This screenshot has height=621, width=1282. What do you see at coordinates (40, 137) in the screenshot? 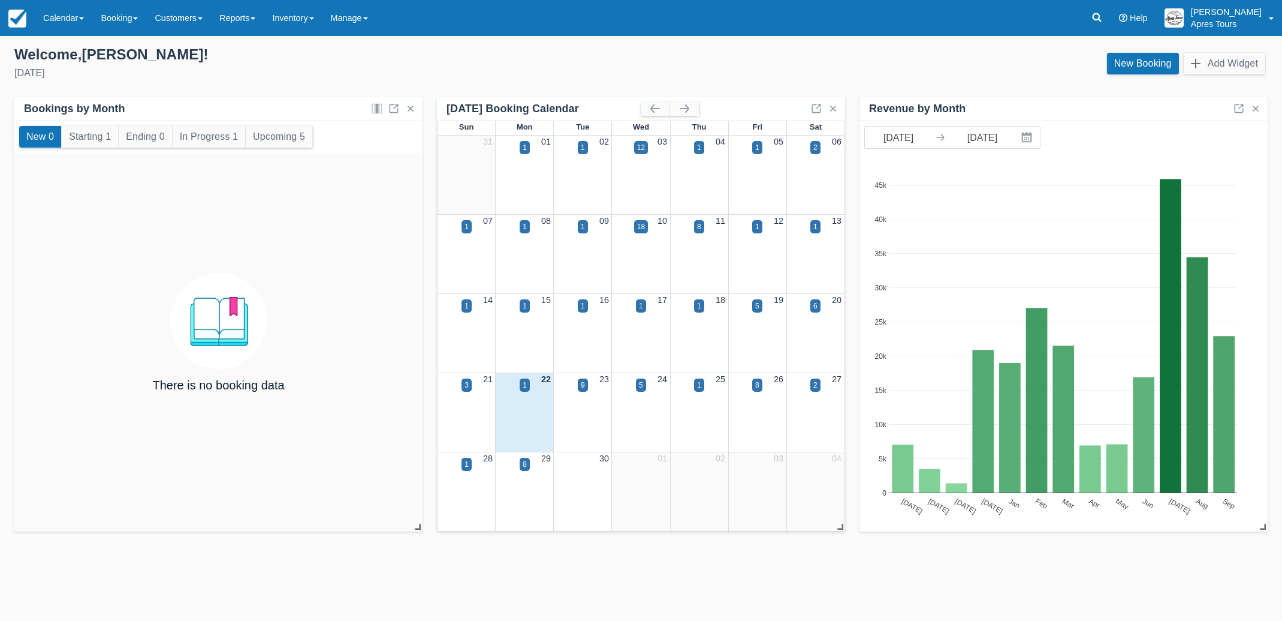
I see `button: New 0` at bounding box center [40, 137].